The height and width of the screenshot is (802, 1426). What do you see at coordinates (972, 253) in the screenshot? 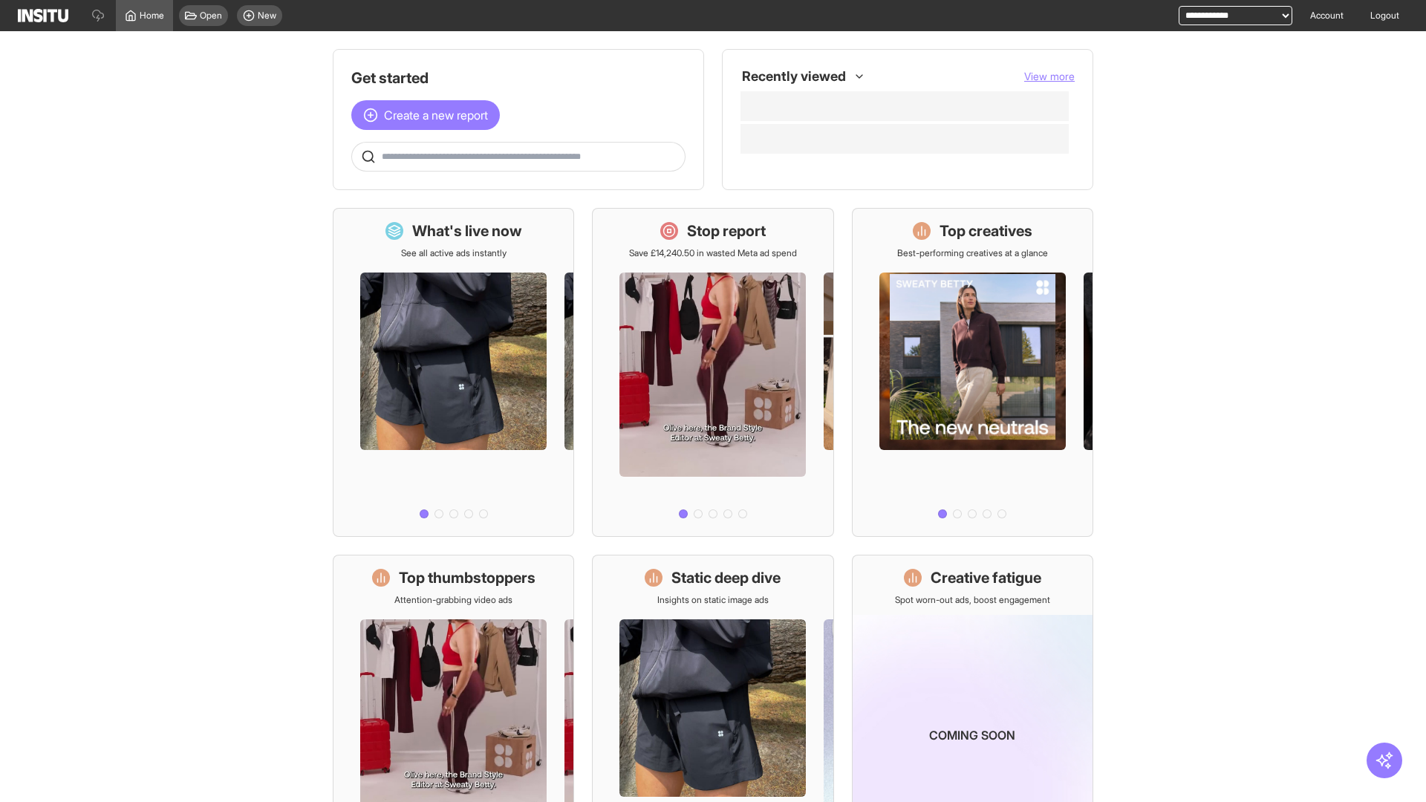
I see `p: Best-performing creatives at a glance` at bounding box center [972, 253].